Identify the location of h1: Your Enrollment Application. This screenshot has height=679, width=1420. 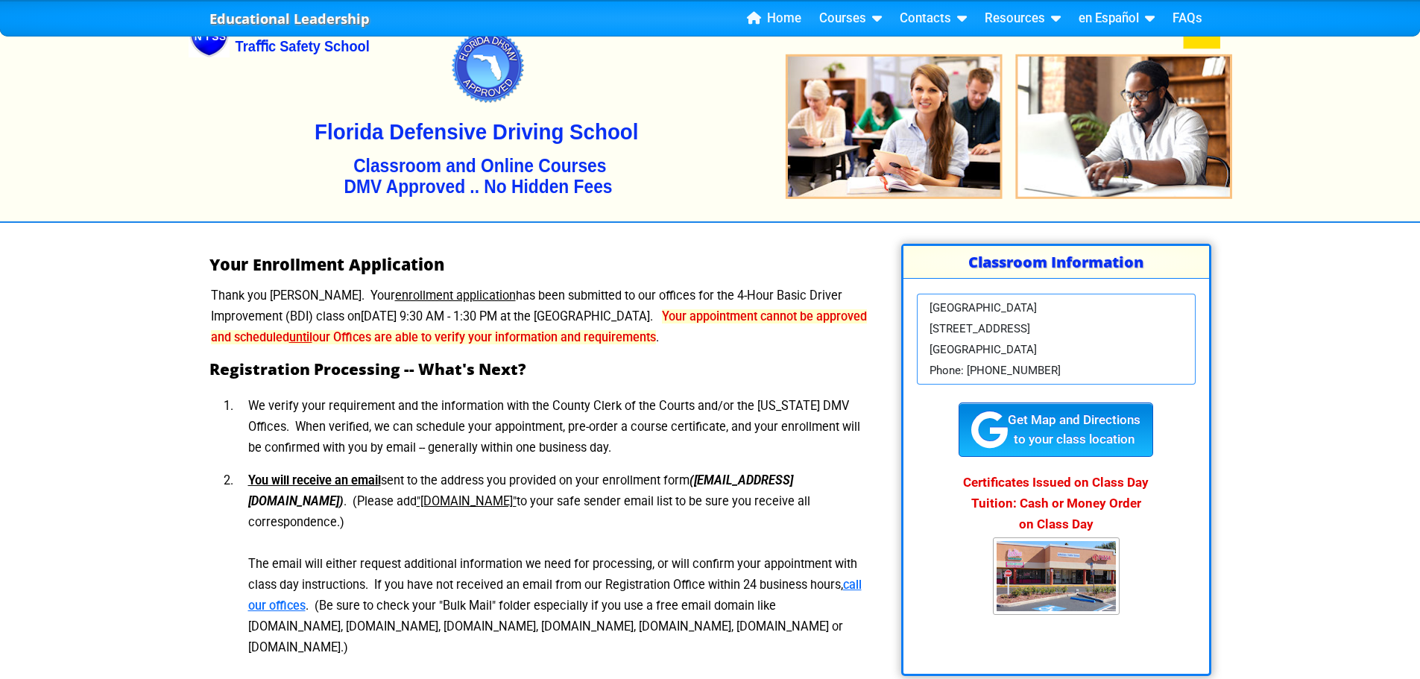
(539, 265).